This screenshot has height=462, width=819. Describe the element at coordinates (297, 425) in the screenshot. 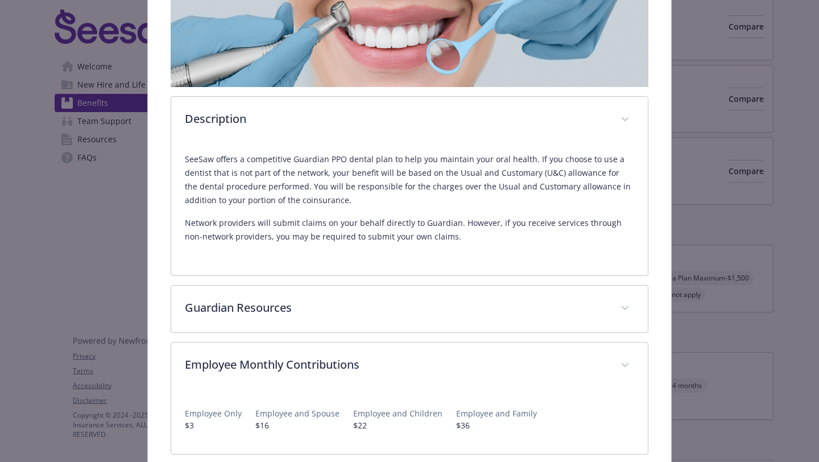

I see `p: $16` at that location.